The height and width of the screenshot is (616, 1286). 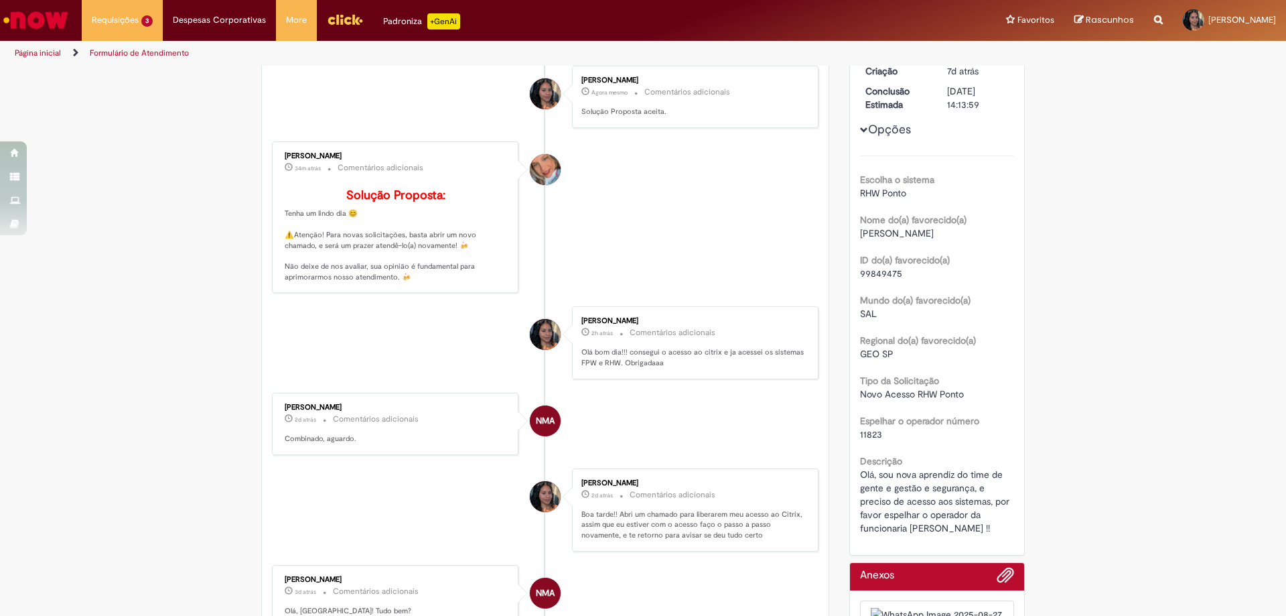 I want to click on b: Descrição, so click(x=881, y=461).